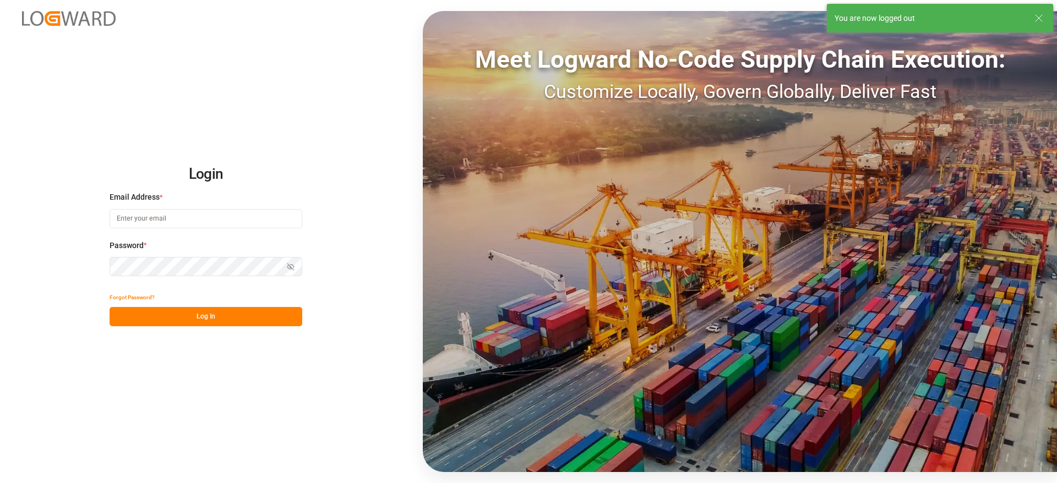 This screenshot has height=483, width=1057. Describe the element at coordinates (69, 18) in the screenshot. I see `img: Logward_new_orange.png` at that location.